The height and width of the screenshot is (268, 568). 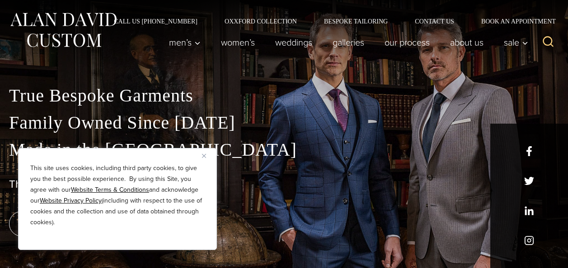 What do you see at coordinates (329, 21) in the screenshot?
I see `nav: Secondary Navigation` at bounding box center [329, 21].